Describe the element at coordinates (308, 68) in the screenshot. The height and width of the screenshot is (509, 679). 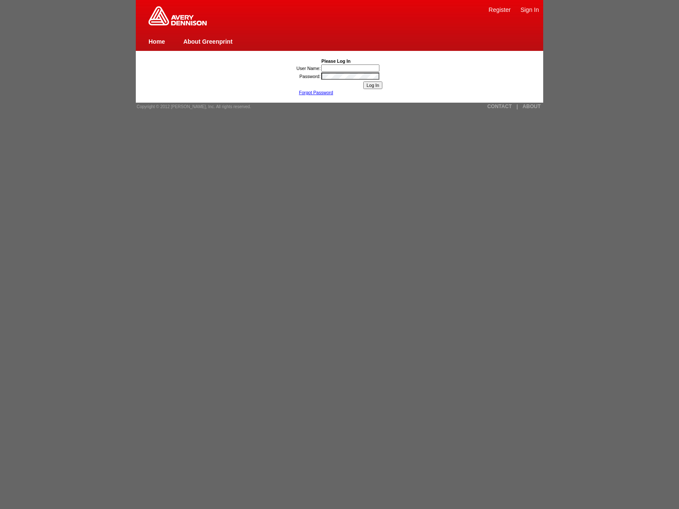
I see `label: User Name:` at that location.